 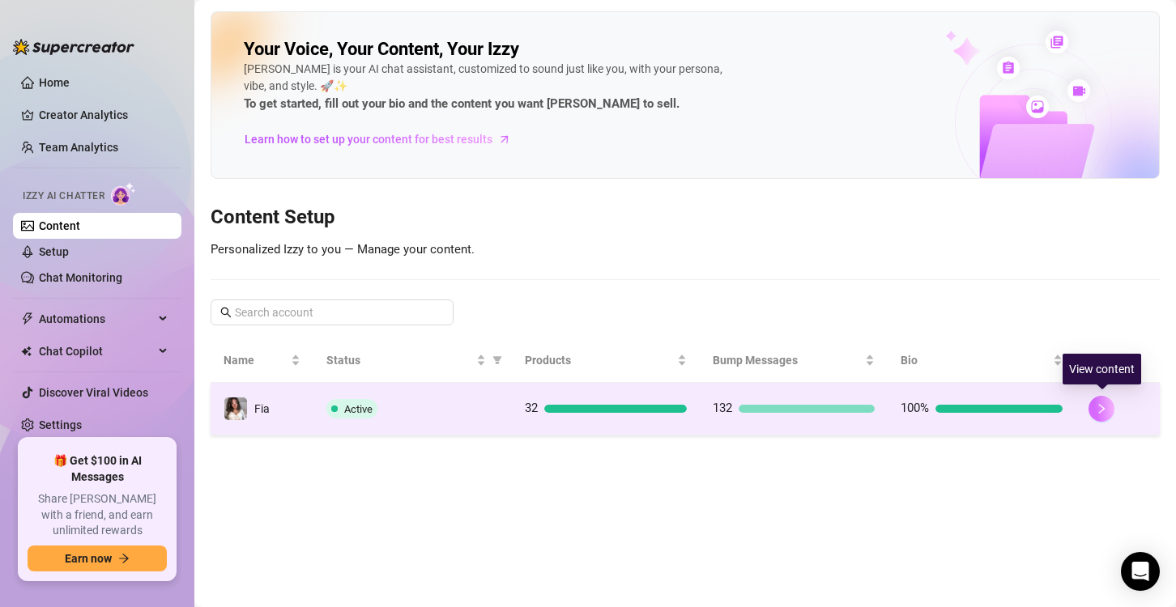 What do you see at coordinates (1033, 96) in the screenshot?
I see `img: ai-chatter-content-library-cLFOSyPT.png` at bounding box center [1033, 96].